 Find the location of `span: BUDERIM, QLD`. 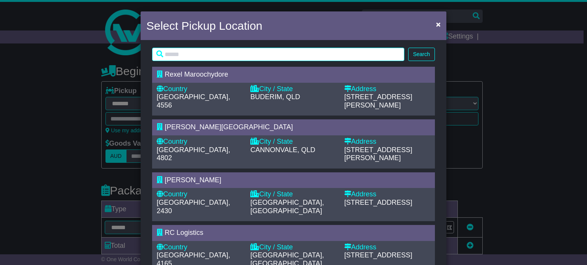

span: BUDERIM, QLD is located at coordinates (275, 97).